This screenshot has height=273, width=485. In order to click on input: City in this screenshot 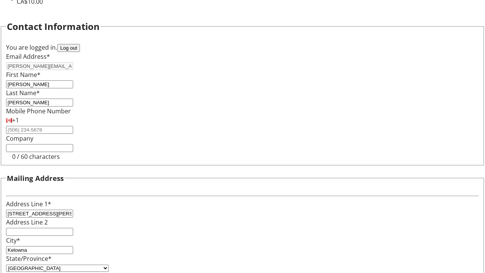, I will do `click(39, 250)`.